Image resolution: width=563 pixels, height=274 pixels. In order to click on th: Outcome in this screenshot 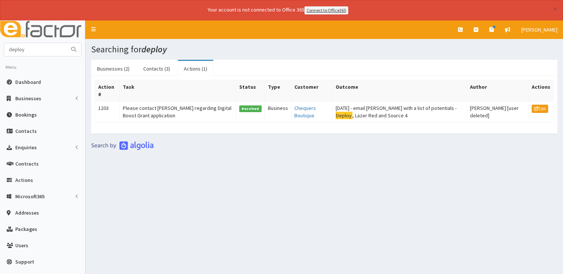, I will do `click(399, 90)`.